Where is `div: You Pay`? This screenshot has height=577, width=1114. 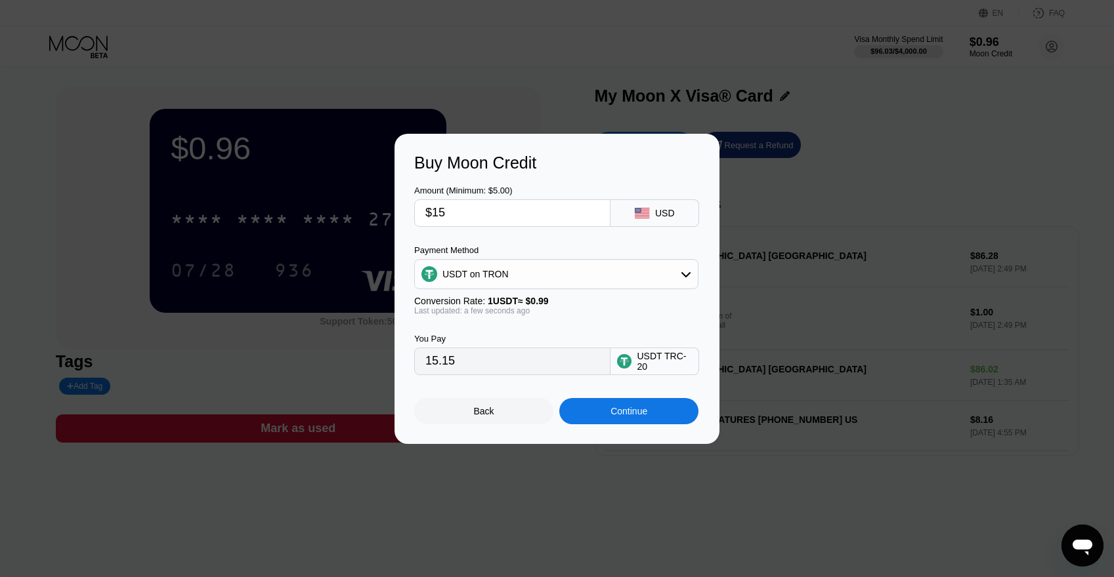 div: You Pay is located at coordinates (512, 339).